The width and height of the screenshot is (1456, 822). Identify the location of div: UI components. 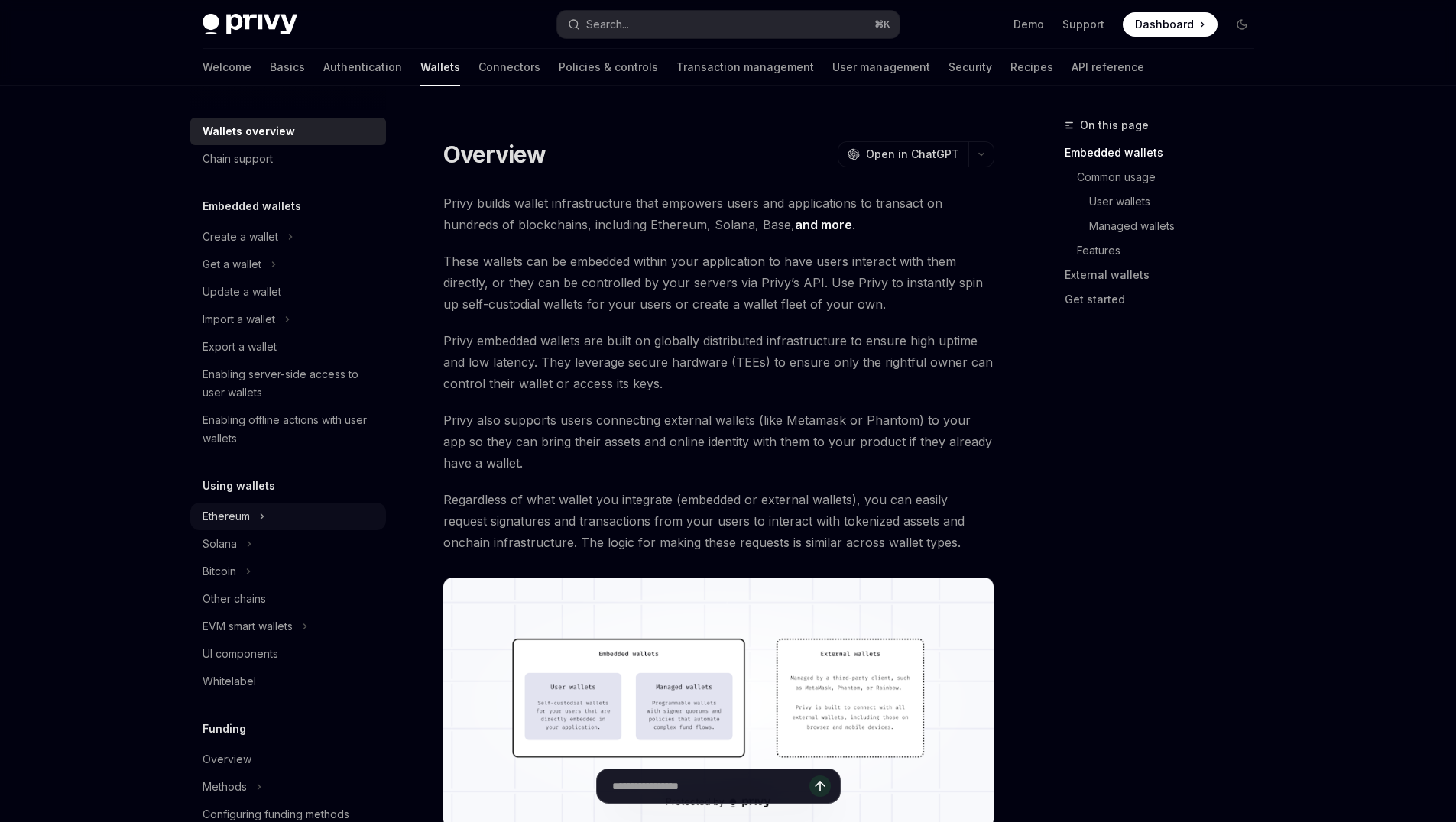
(240, 654).